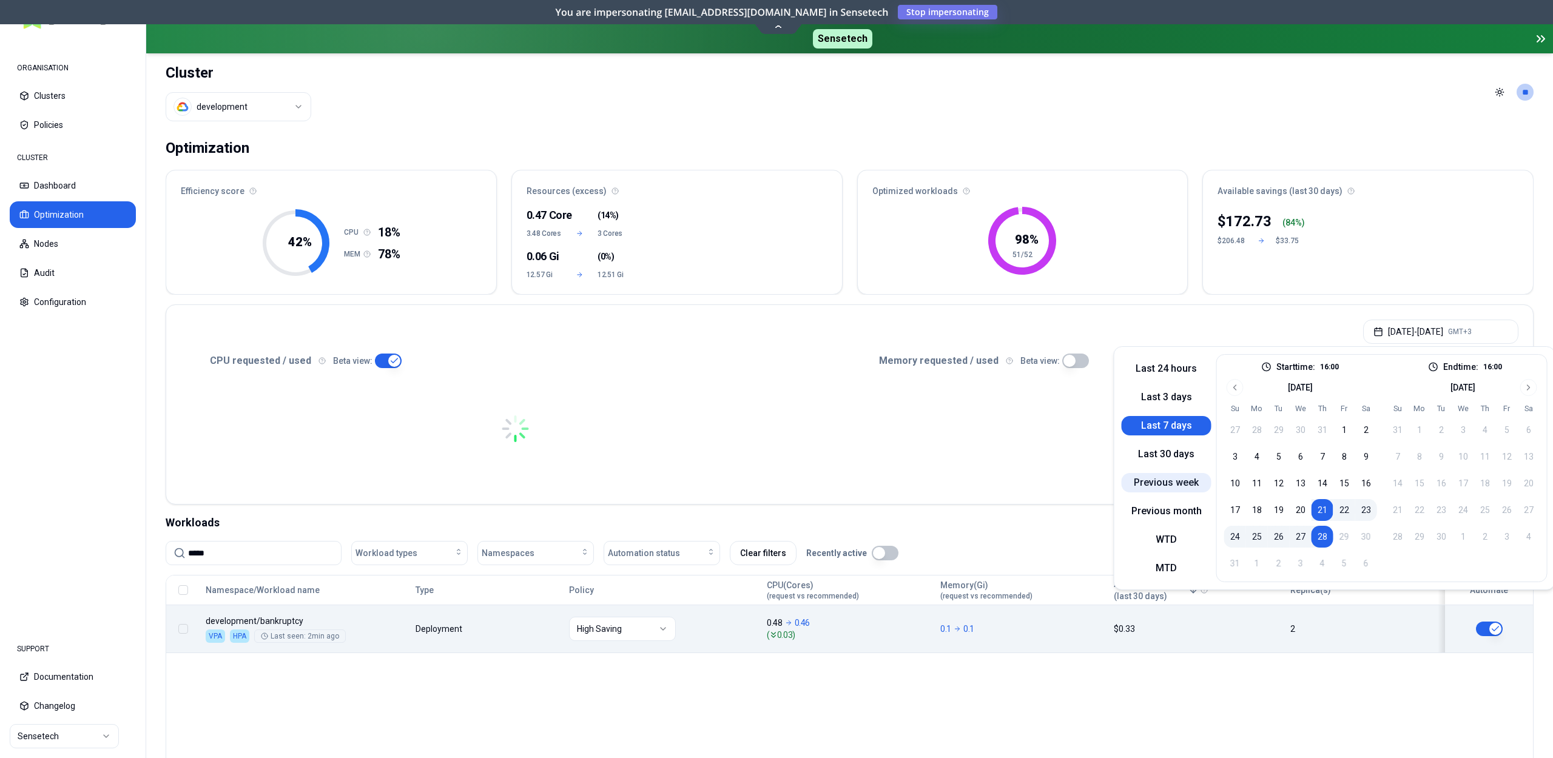  What do you see at coordinates (663, 590) in the screenshot?
I see `div: Policy` at bounding box center [663, 590].